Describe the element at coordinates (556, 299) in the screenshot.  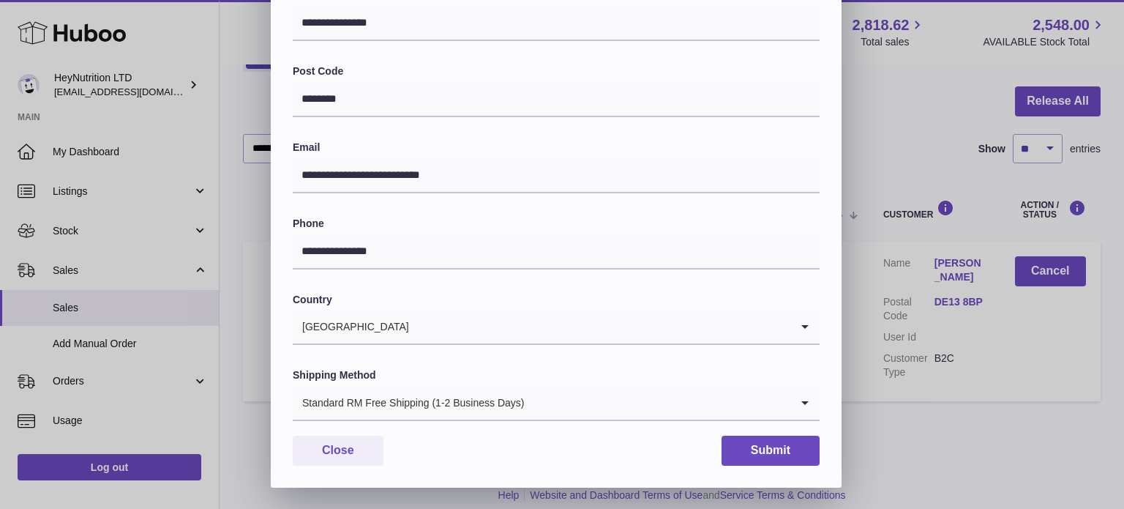
I see `label: Country` at that location.